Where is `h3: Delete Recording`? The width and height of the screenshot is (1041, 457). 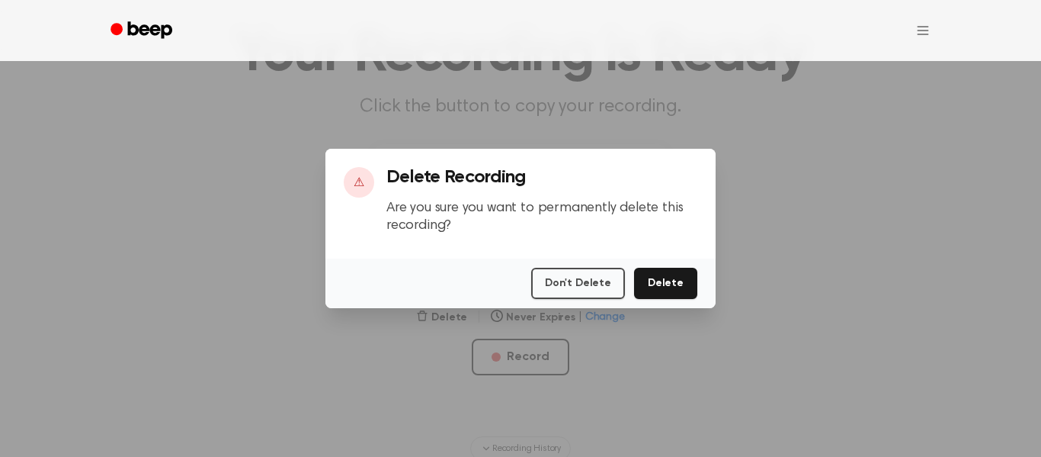
h3: Delete Recording is located at coordinates (542, 177).